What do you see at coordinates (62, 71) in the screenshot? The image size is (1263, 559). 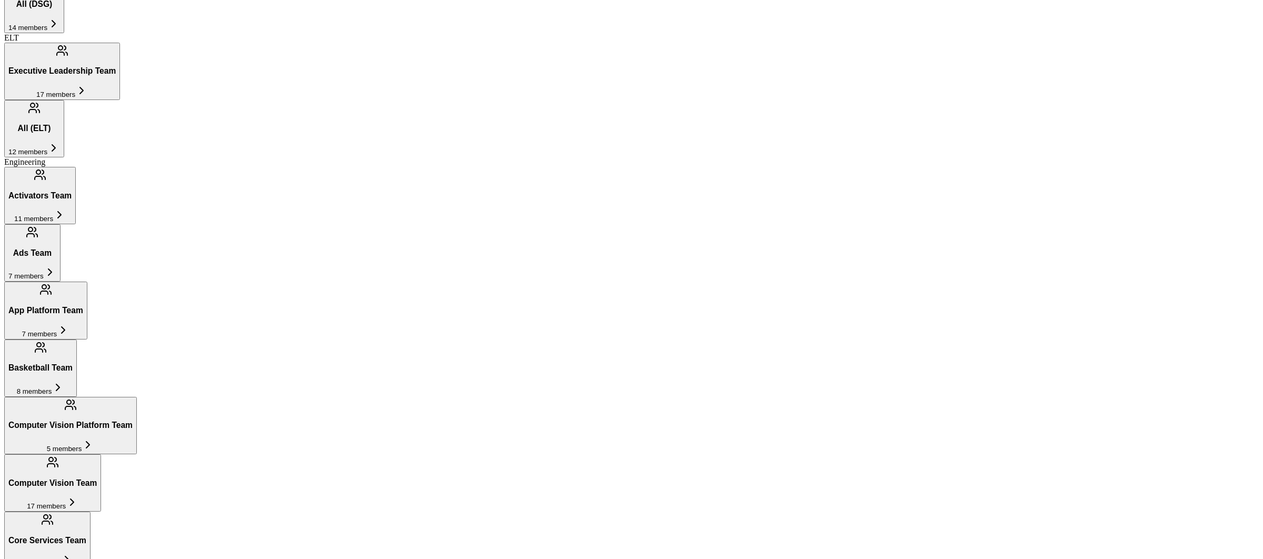 I see `h3: Executive Leadership Team` at bounding box center [62, 71].